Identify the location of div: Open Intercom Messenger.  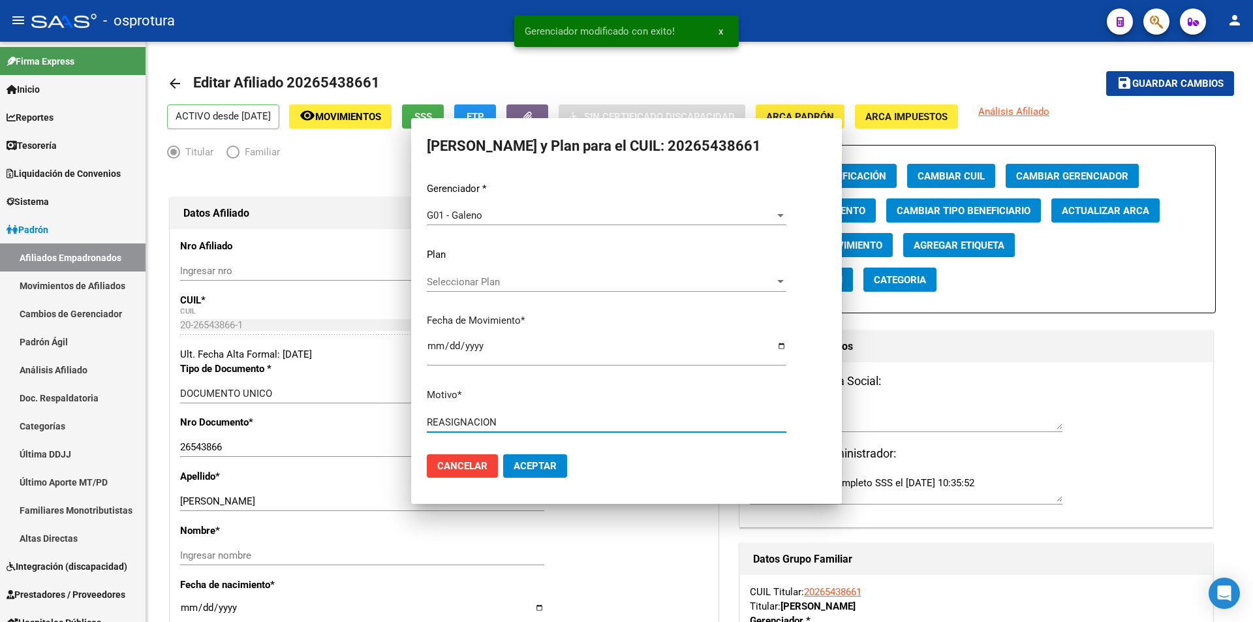
(1224, 593).